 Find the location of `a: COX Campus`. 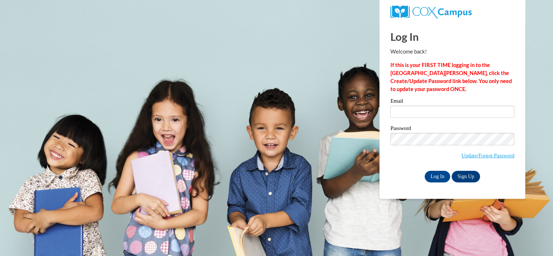

a: COX Campus is located at coordinates (431, 11).